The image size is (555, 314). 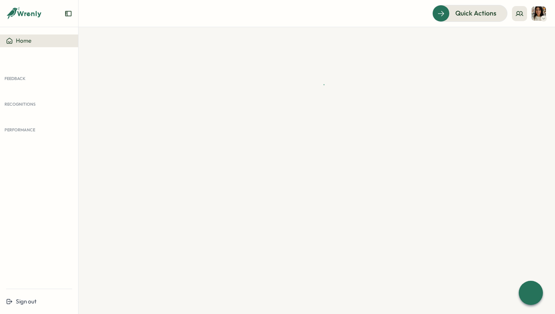 What do you see at coordinates (470, 13) in the screenshot?
I see `button: Quick Actions` at bounding box center [470, 13].